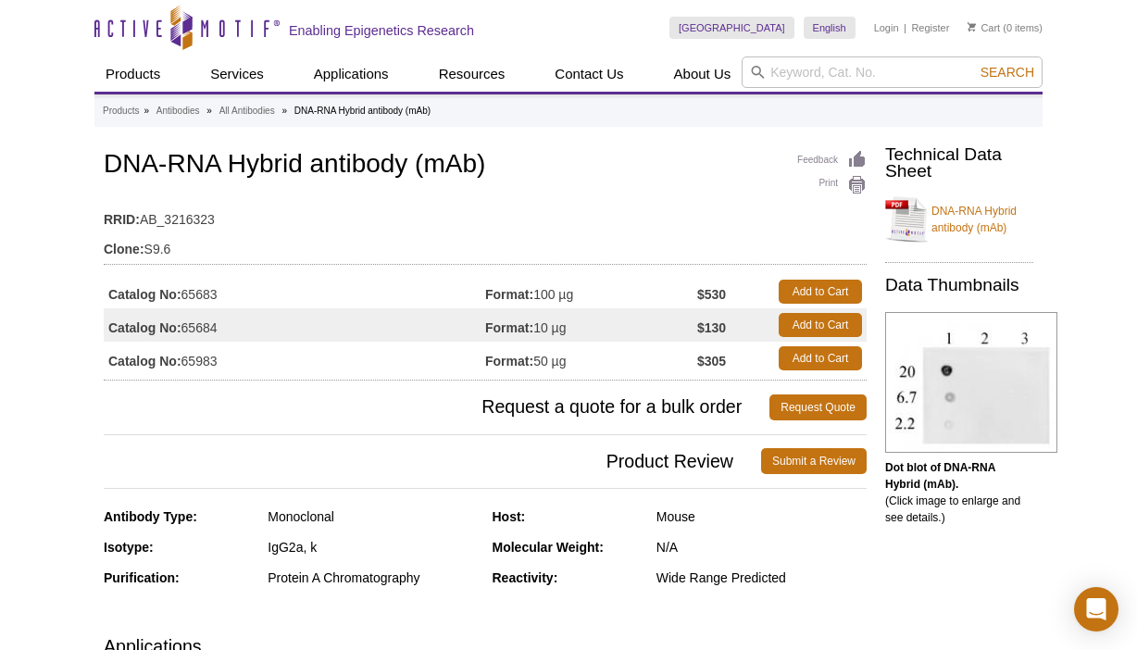 The width and height of the screenshot is (1137, 650). Describe the element at coordinates (485, 244) in the screenshot. I see `td: S9.6` at that location.